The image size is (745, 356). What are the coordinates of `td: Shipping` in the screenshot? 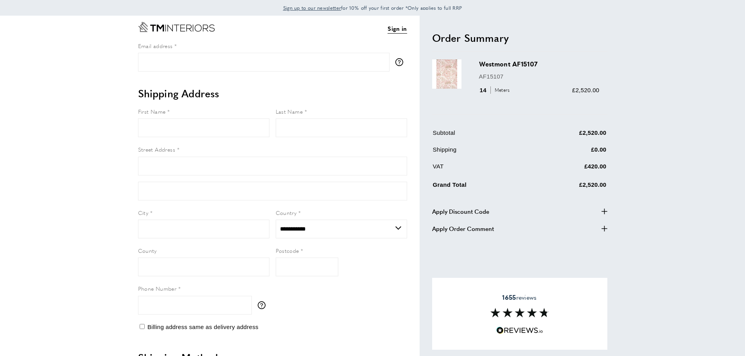 It's located at (481, 153).